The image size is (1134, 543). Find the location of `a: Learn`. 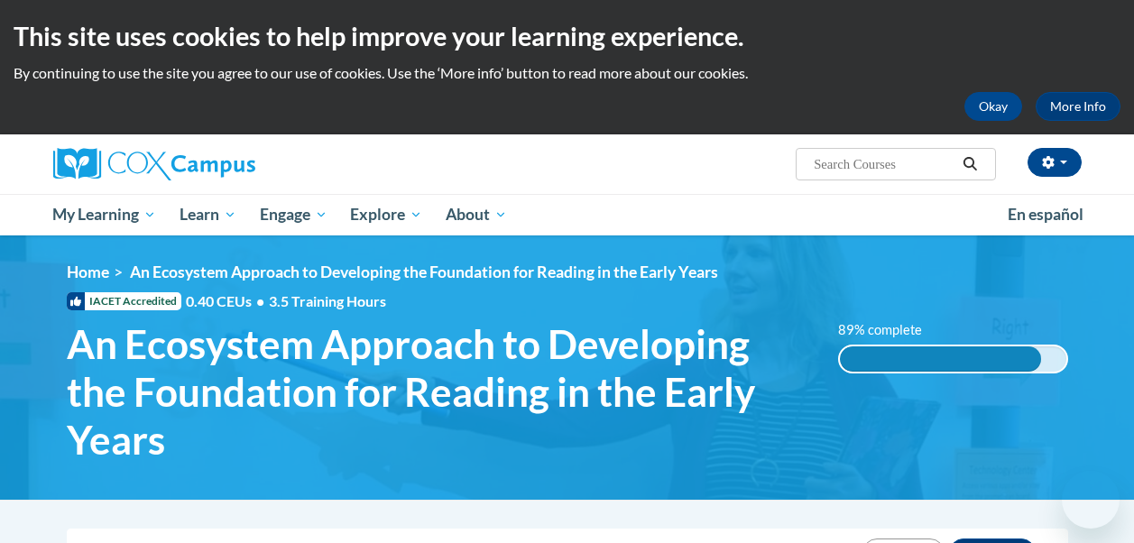

a: Learn is located at coordinates (208, 215).